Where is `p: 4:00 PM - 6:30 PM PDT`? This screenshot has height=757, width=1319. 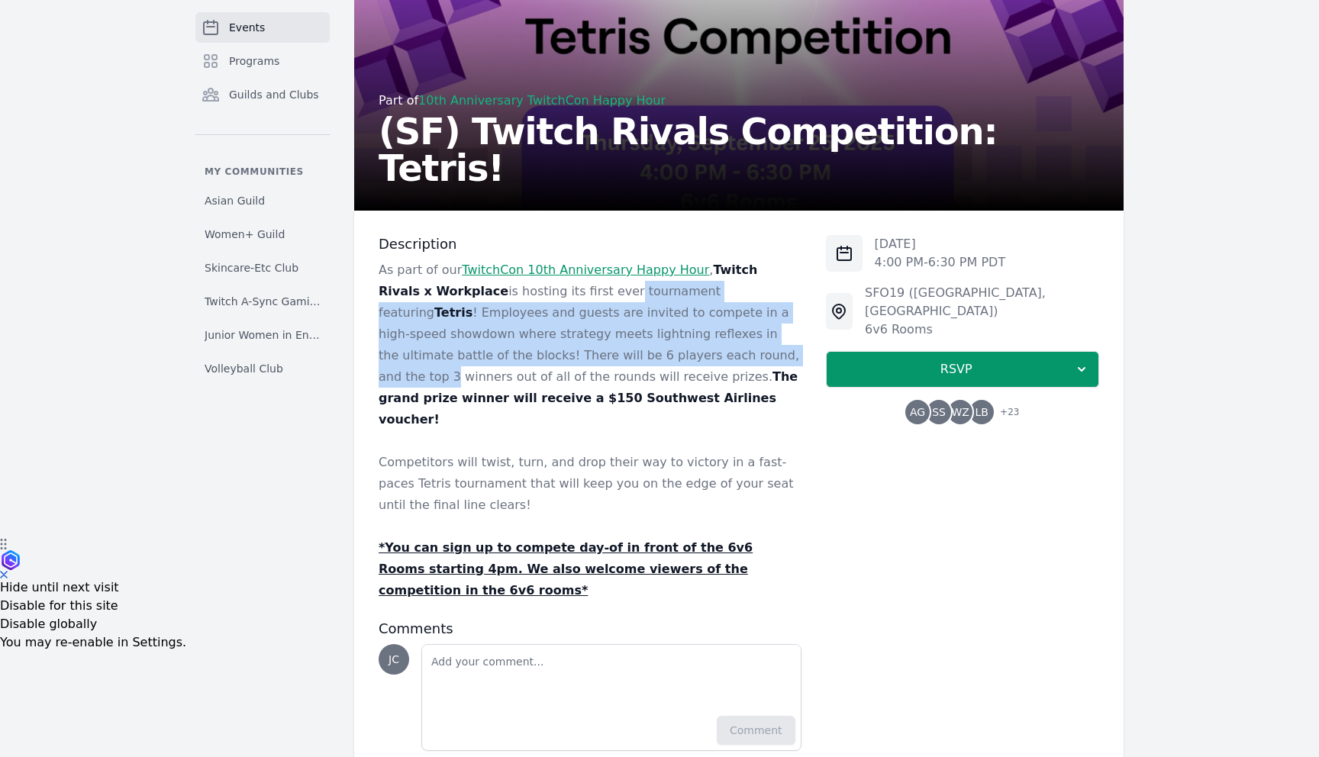
p: 4:00 PM - 6:30 PM PDT is located at coordinates (941, 263).